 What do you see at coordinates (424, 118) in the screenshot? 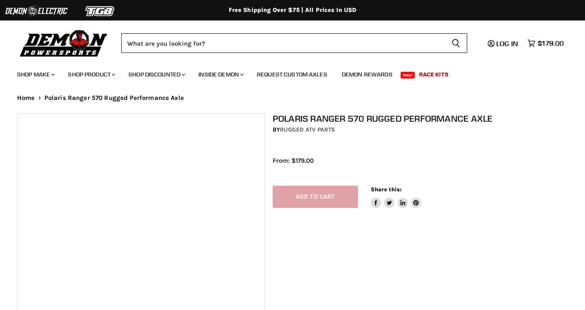
I see `h1: Polaris Ranger 570 Rugged Performance Axle` at bounding box center [424, 118].